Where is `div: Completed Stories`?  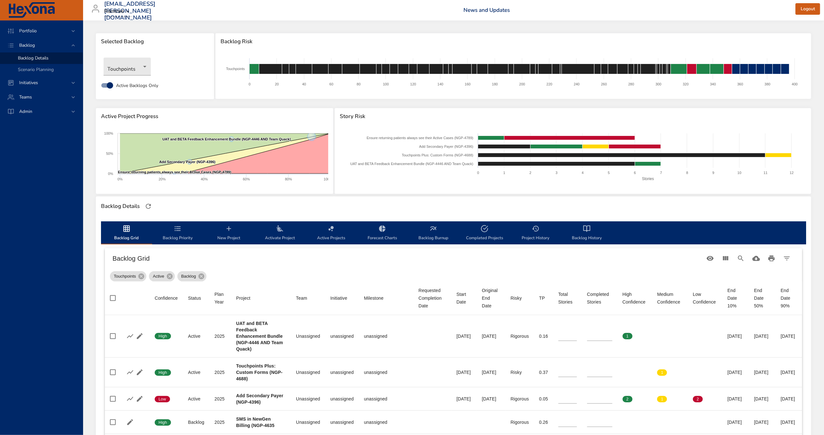
div: Completed Stories is located at coordinates (600, 298).